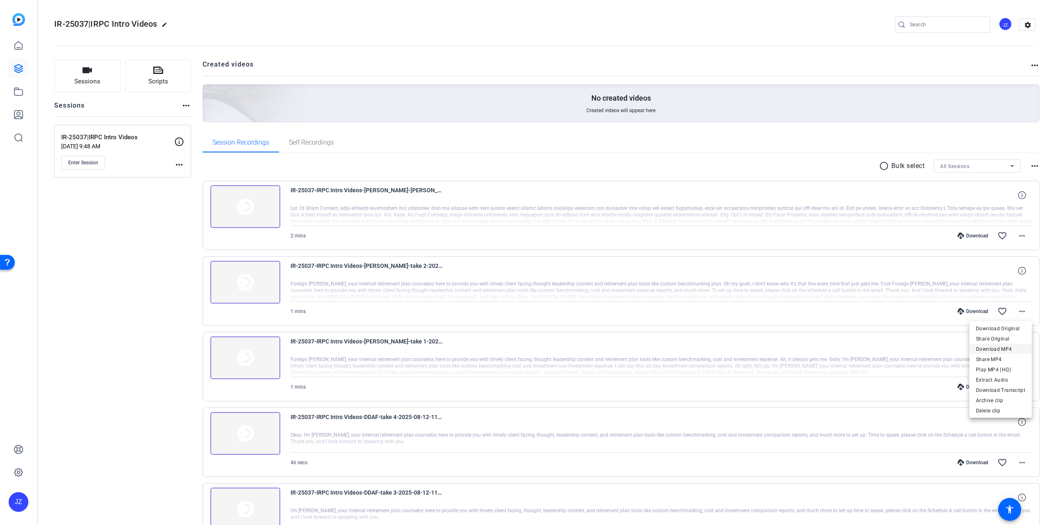  What do you see at coordinates (1001, 329) in the screenshot?
I see `span: Download Original` at bounding box center [1001, 329].